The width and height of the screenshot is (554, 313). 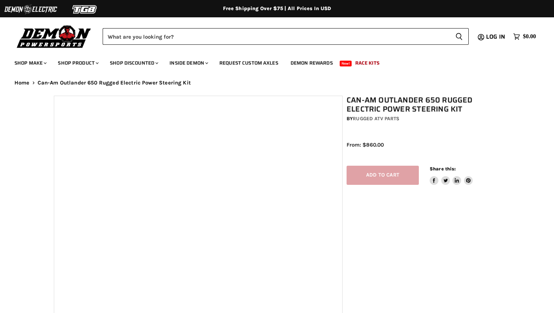 What do you see at coordinates (346, 64) in the screenshot?
I see `span: New!` at bounding box center [346, 64].